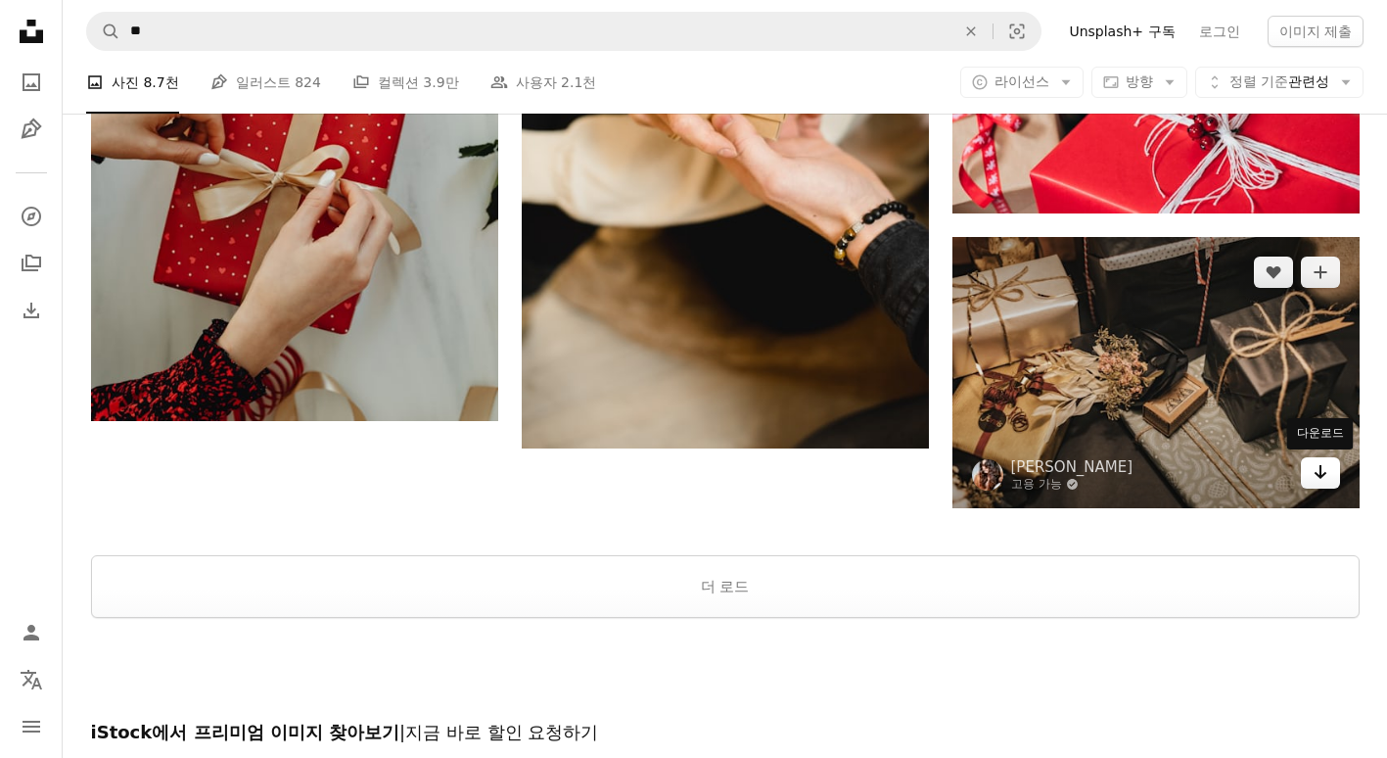 The height and width of the screenshot is (758, 1387). Describe the element at coordinates (1156, 372) in the screenshot. I see `img: 금은 선물 상자` at that location.